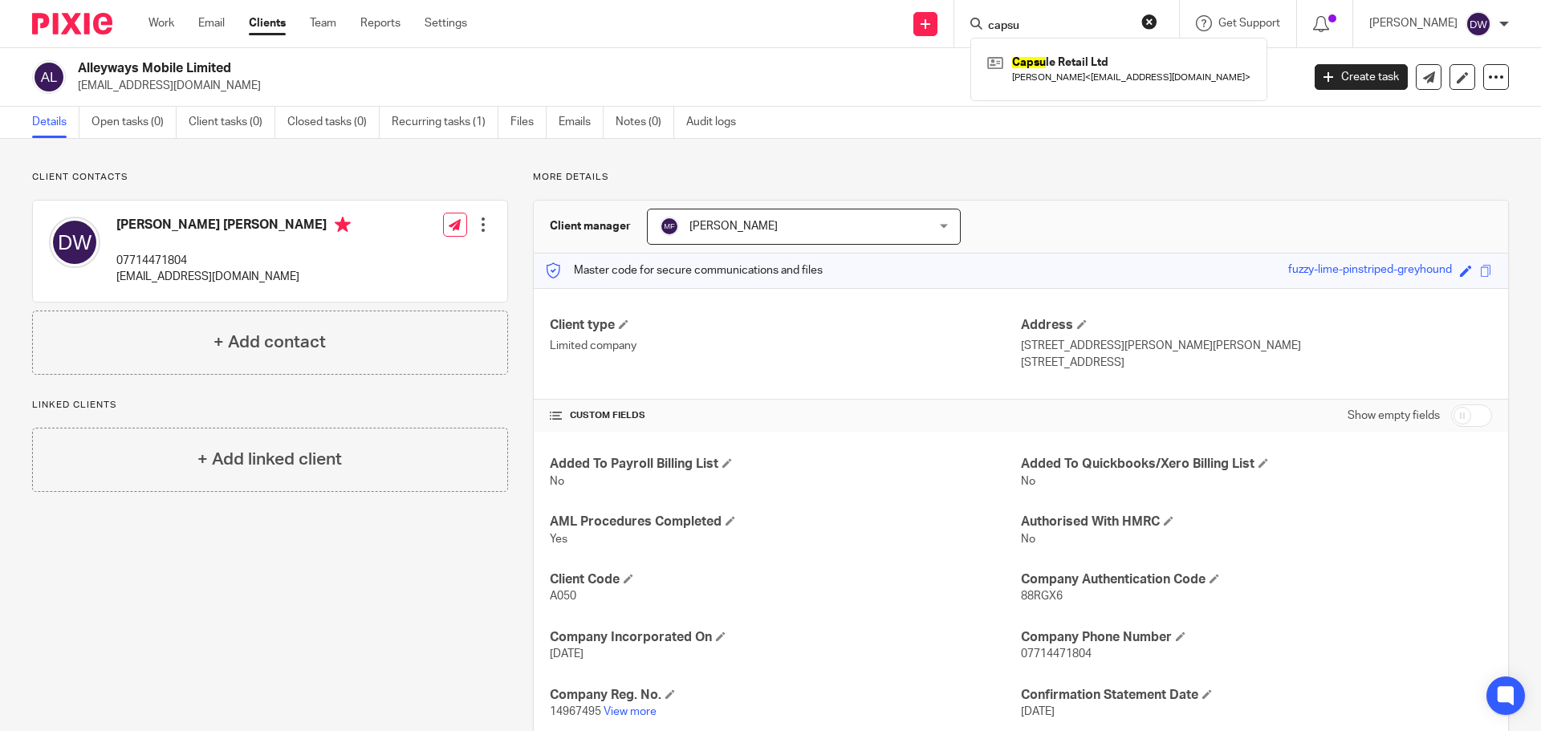 The image size is (1541, 731). Describe the element at coordinates (1056, 654) in the screenshot. I see `span: 07714471804` at that location.